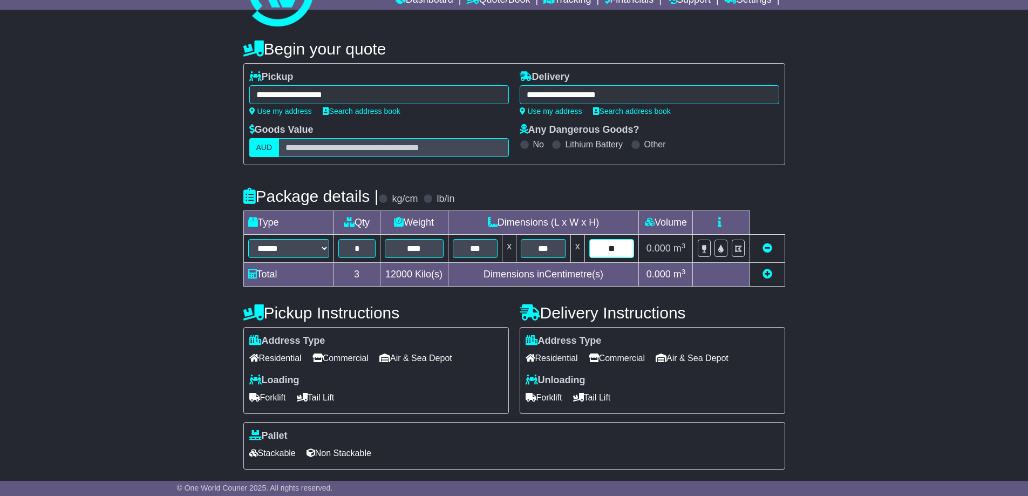 The image size is (1028, 496). I want to click on h4: Delivery Instructions, so click(652, 312).